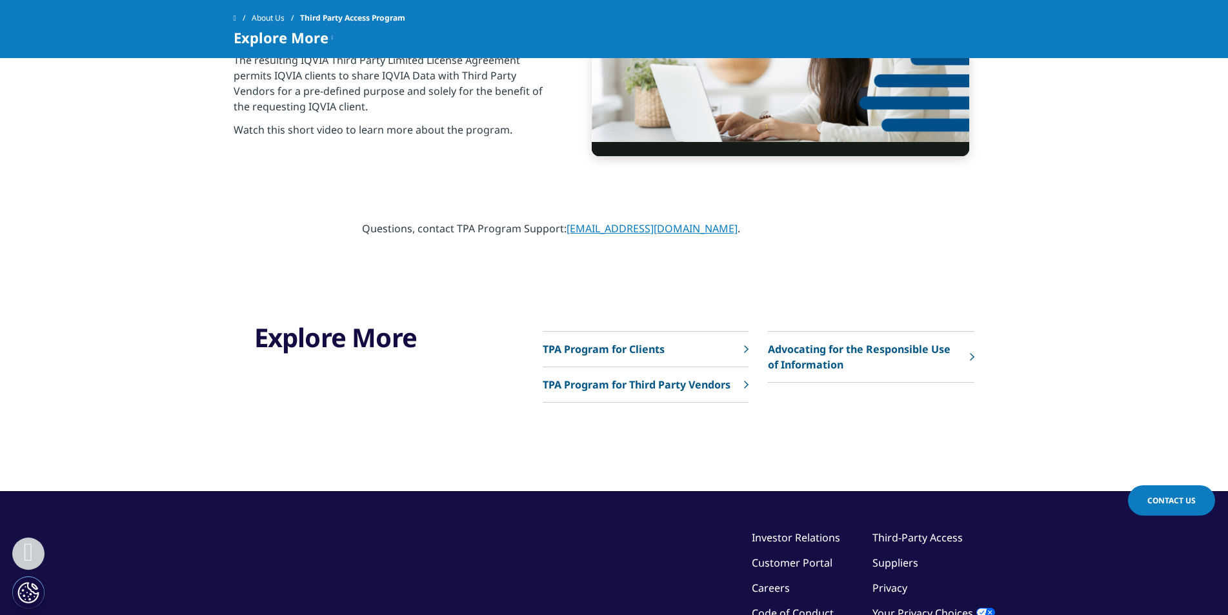  What do you see at coordinates (390, 134) in the screenshot?
I see `p: Watch this short video to learn more about the program.` at bounding box center [390, 134].